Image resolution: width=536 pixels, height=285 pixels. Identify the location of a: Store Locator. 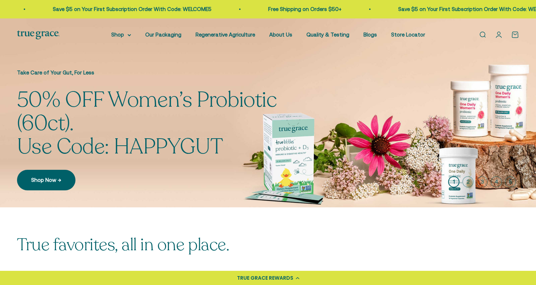
(408, 34).